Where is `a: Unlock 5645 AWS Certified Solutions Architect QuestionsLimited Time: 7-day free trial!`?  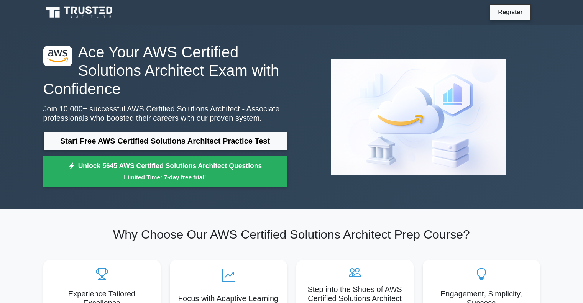 a: Unlock 5645 AWS Certified Solutions Architect QuestionsLimited Time: 7-day free trial! is located at coordinates (165, 171).